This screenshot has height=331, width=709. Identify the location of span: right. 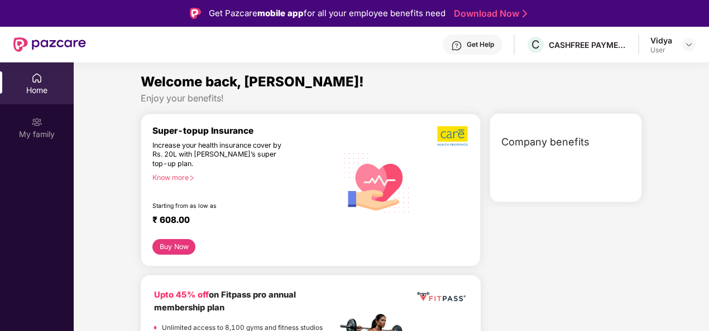
(191, 178).